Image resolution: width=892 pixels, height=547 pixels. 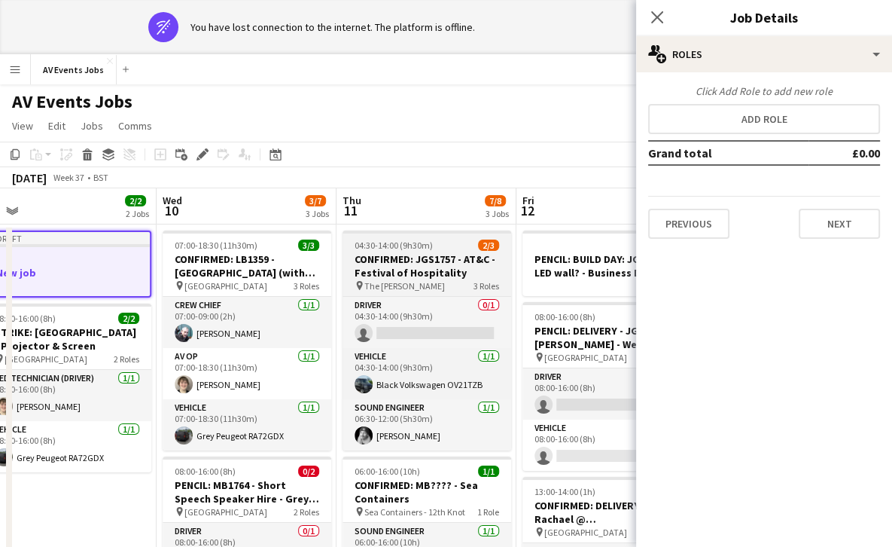 I want to click on app-card-role: Driver0/108:00-16:00 (8h), so click(x=607, y=394).